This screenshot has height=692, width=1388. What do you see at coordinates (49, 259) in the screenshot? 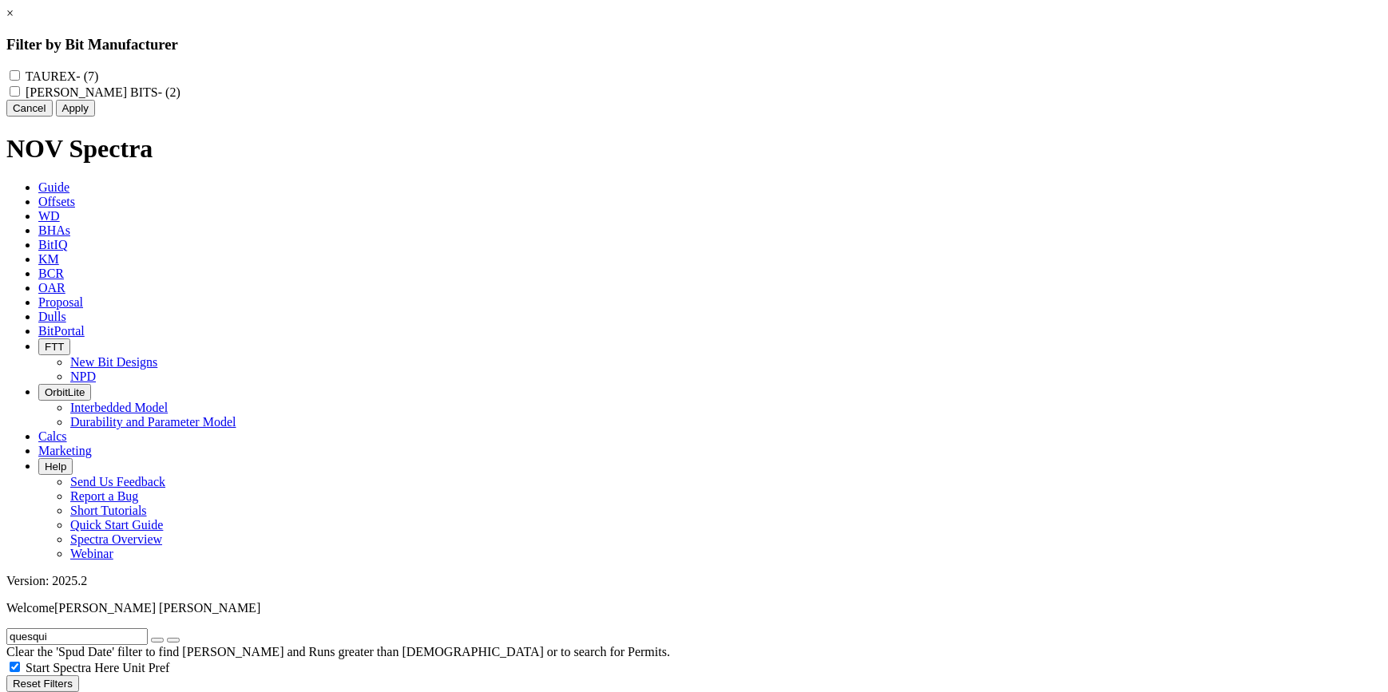
I see `span: KM` at bounding box center [49, 259].